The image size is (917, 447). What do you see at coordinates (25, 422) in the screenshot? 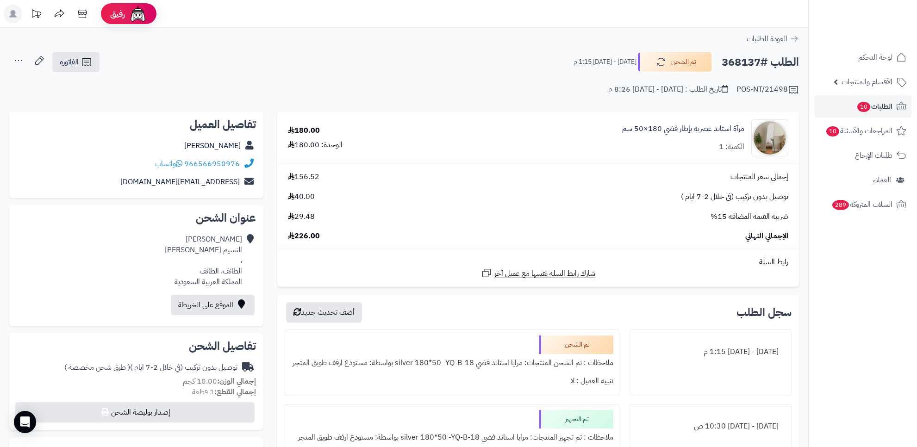
I see `div: Open Intercom Messenger` at bounding box center [25, 422].